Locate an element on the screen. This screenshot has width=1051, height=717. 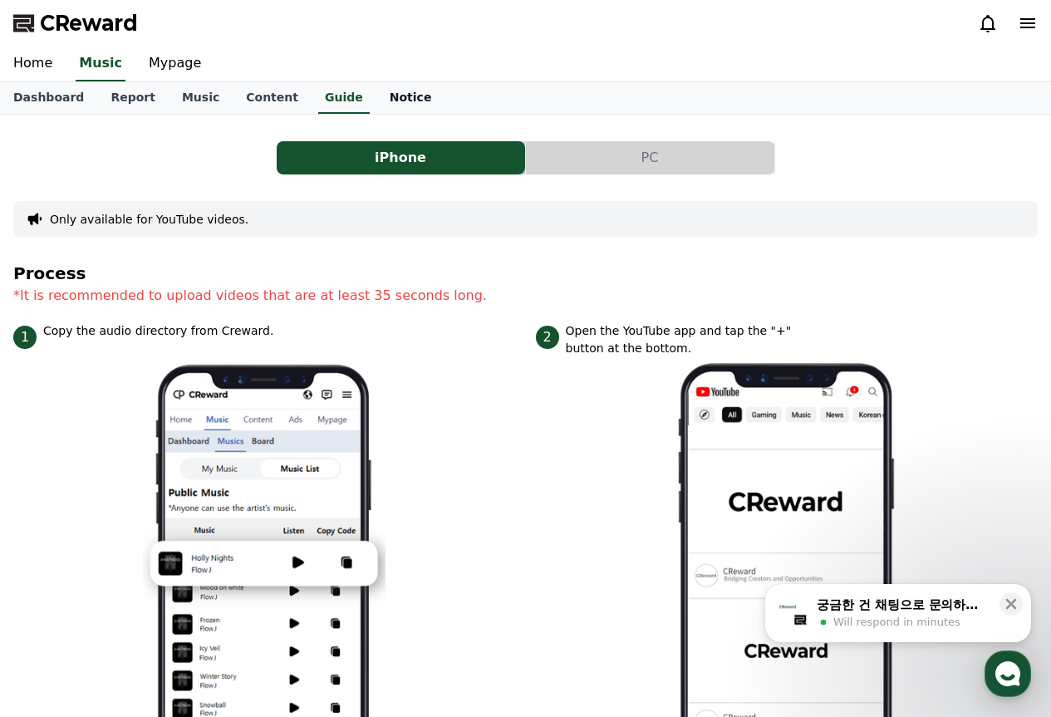
p: *It is recommended to upload videos that are at least 35 seconds long. is located at coordinates (525, 296).